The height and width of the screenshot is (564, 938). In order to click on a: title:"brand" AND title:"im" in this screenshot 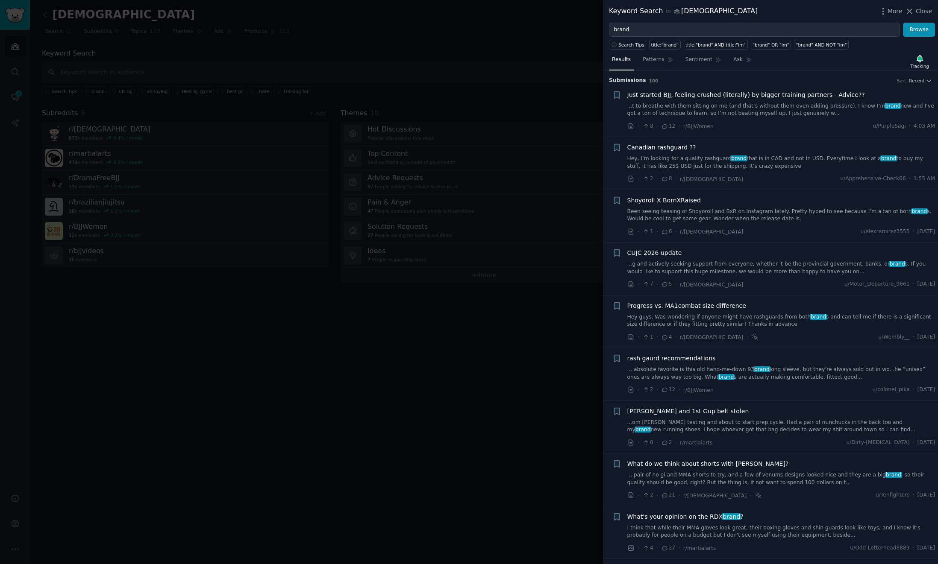, I will do `click(716, 44)`.